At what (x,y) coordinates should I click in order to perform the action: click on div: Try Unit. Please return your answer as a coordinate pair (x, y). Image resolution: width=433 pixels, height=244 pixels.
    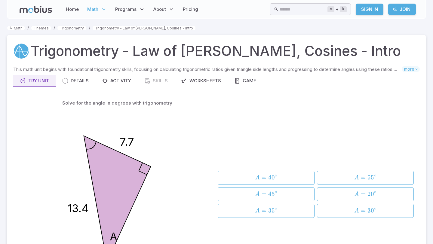
    Looking at the image, I should click on (34, 81).